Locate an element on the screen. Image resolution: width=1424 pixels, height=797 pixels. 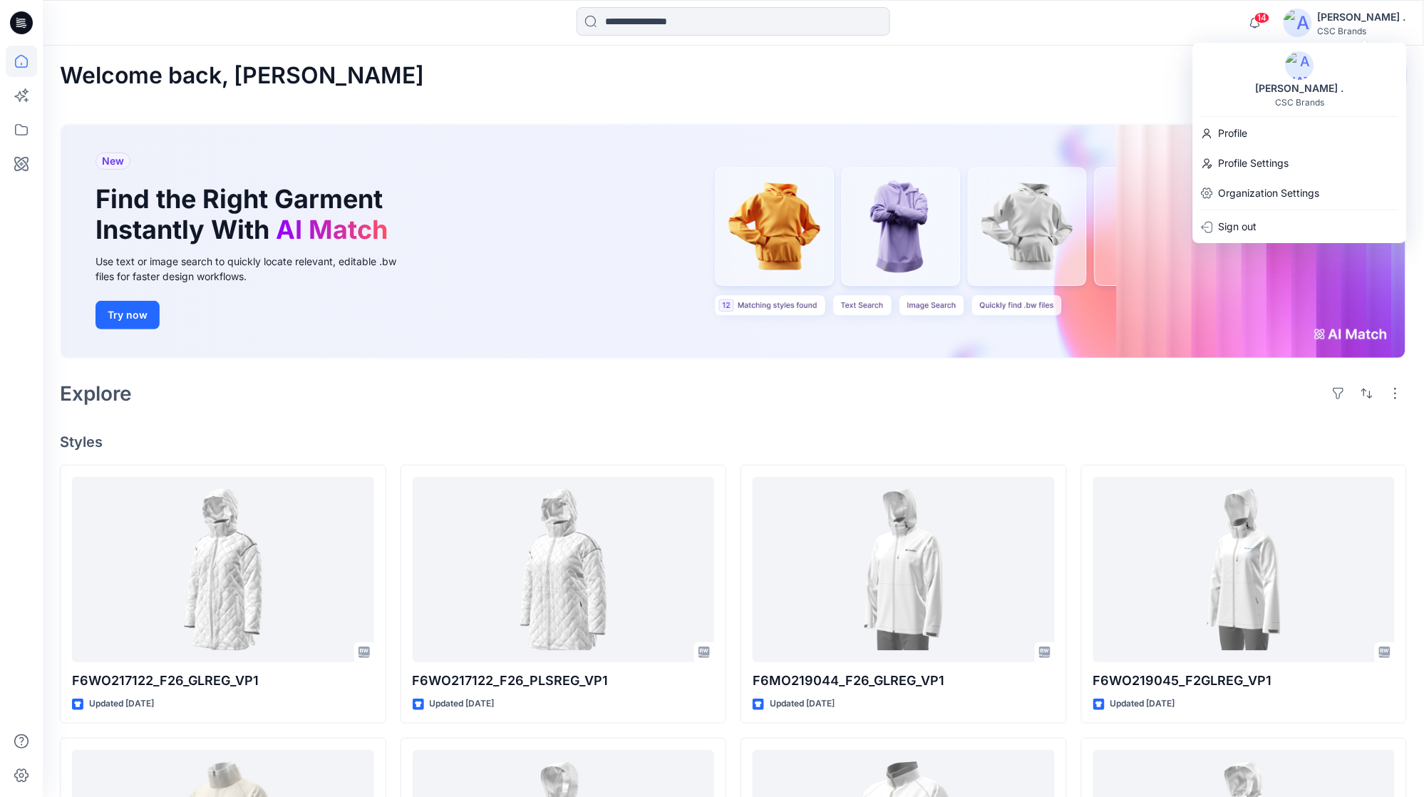
p: Organization Settings is located at coordinates (1269, 193).